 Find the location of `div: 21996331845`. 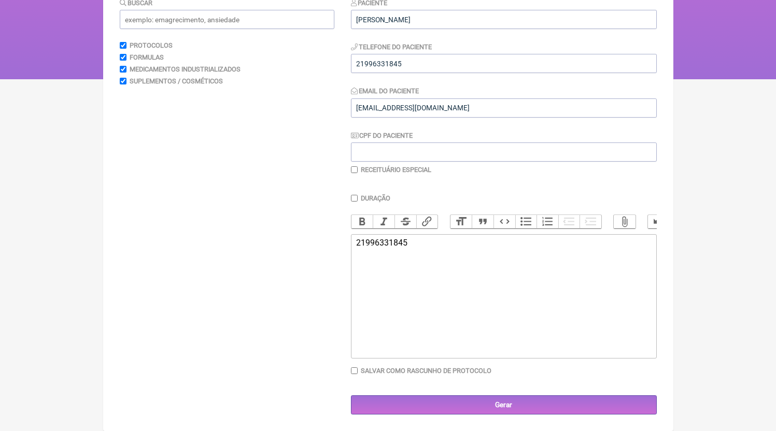

div: 21996331845 is located at coordinates (504, 253).